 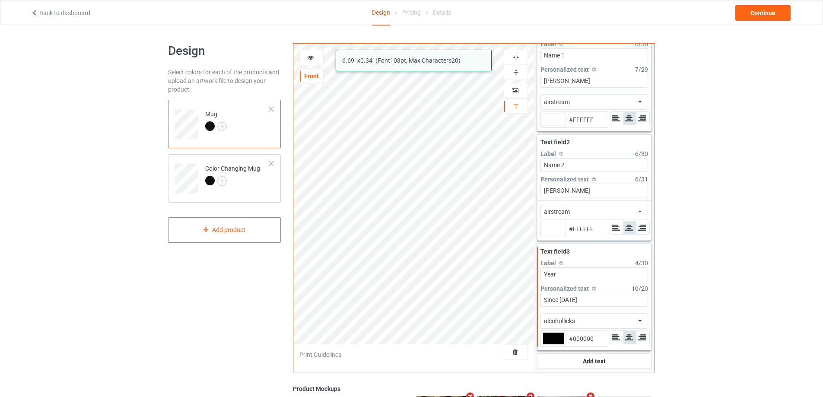 What do you see at coordinates (320, 355) in the screenshot?
I see `div: Print Guidelines` at bounding box center [320, 355].